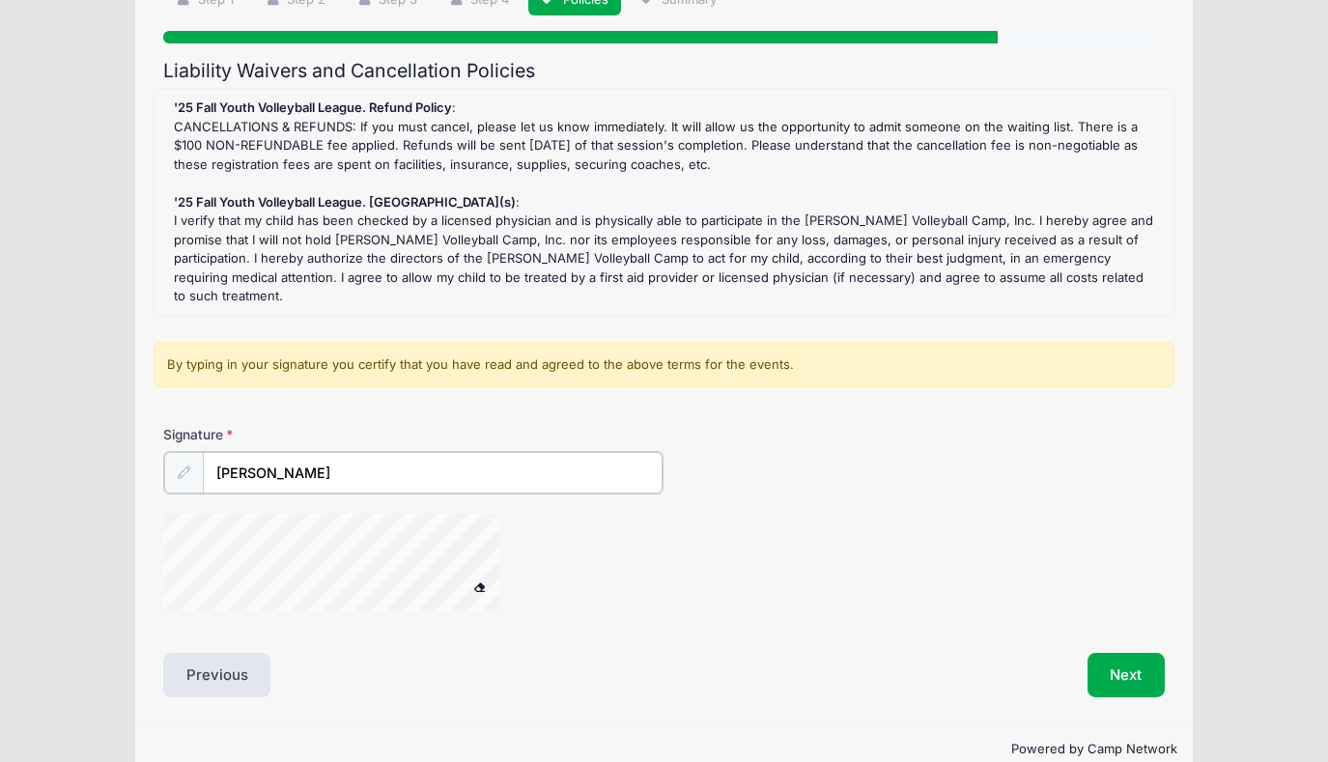 Image resolution: width=1328 pixels, height=762 pixels. Describe the element at coordinates (217, 675) in the screenshot. I see `button: Previous` at that location.